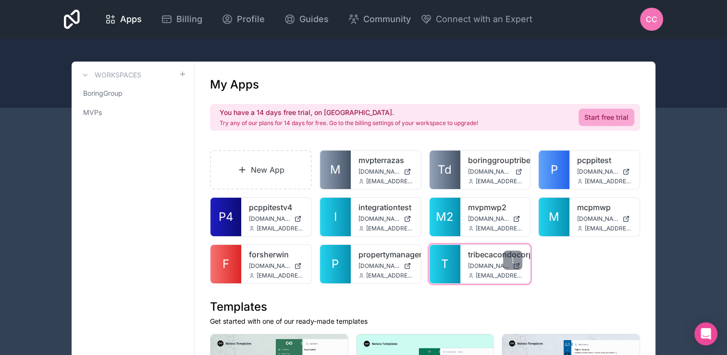 The height and width of the screenshot is (355, 727). What do you see at coordinates (92, 112) in the screenshot?
I see `span: MVPs` at bounding box center [92, 112].